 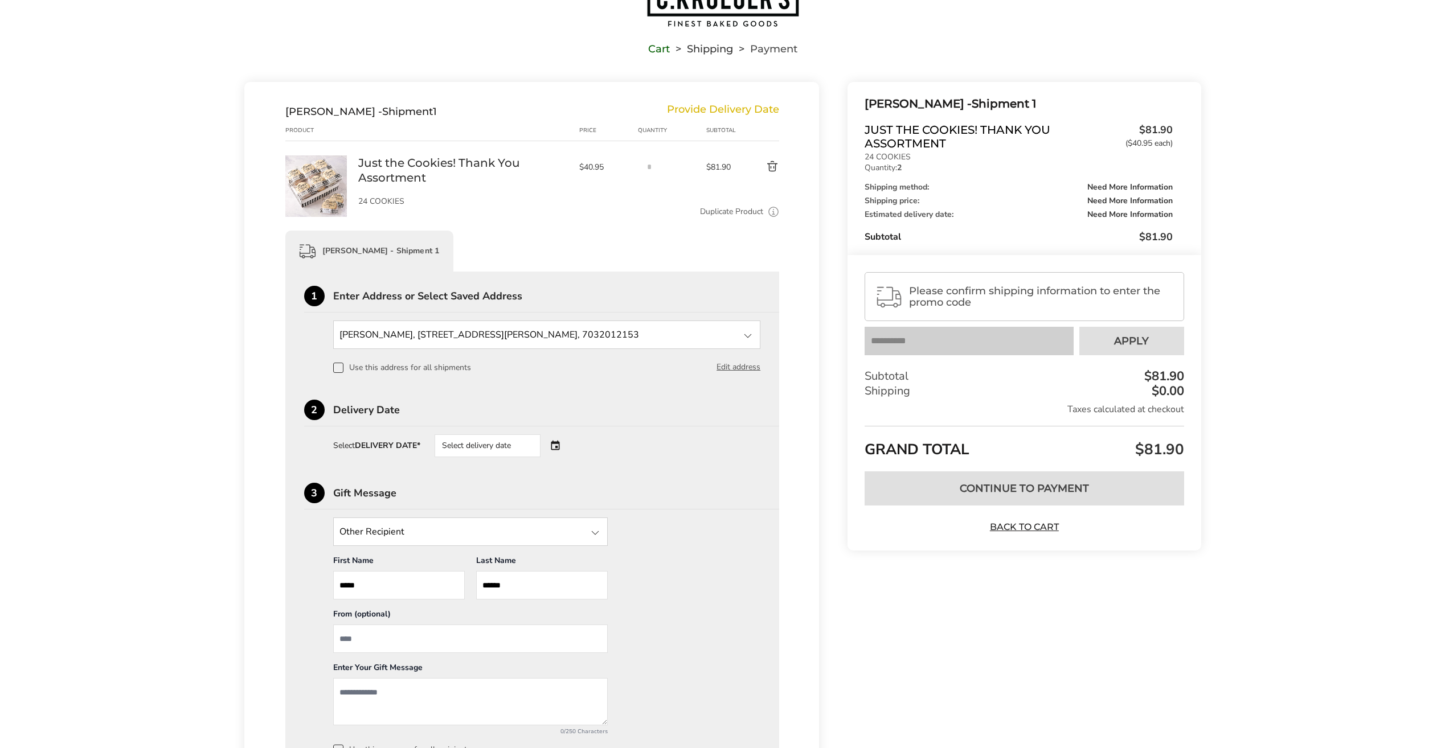 I want to click on input: Quantity input, so click(x=649, y=167).